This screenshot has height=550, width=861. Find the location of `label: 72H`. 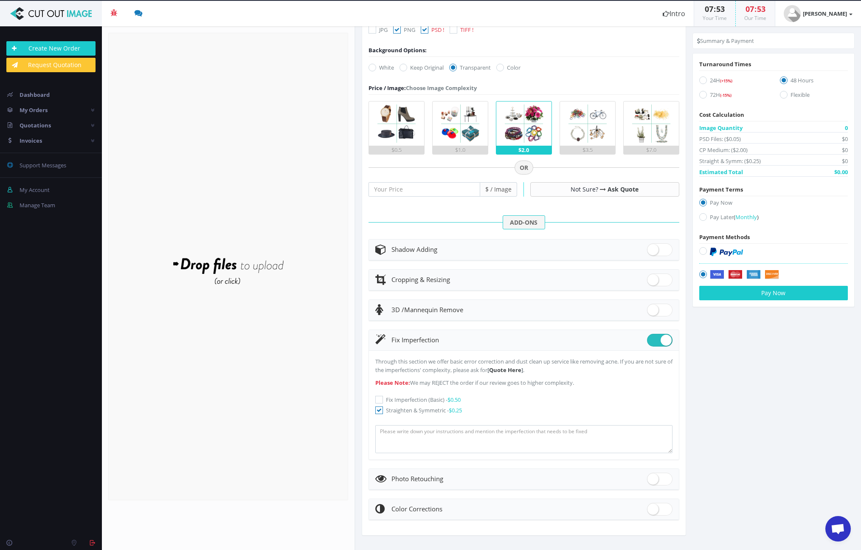

label: 72H is located at coordinates (733, 96).